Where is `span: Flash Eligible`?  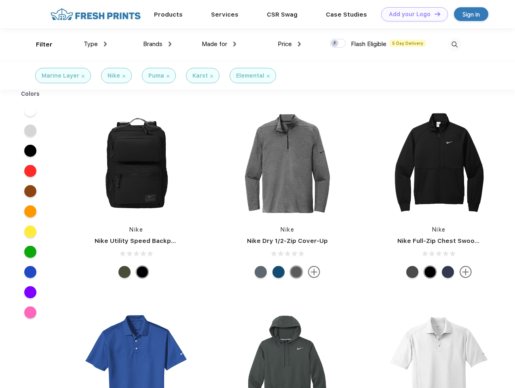
span: Flash Eligible is located at coordinates (368, 44).